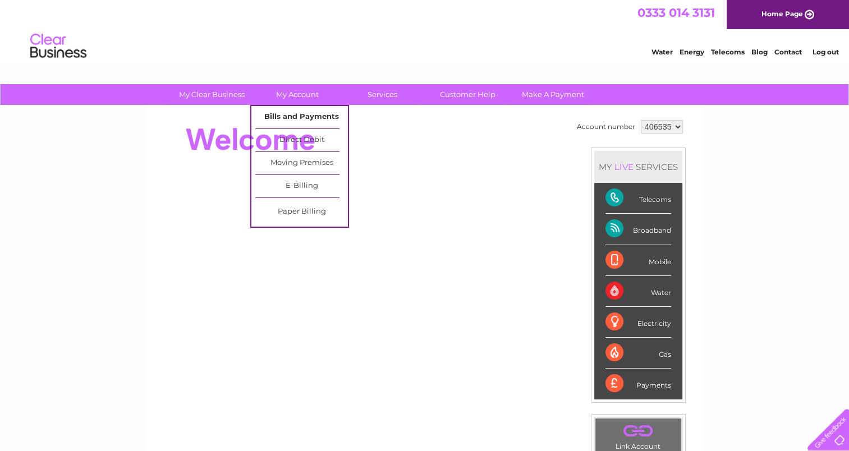 The width and height of the screenshot is (849, 451). I want to click on a: My Clear Business, so click(211, 94).